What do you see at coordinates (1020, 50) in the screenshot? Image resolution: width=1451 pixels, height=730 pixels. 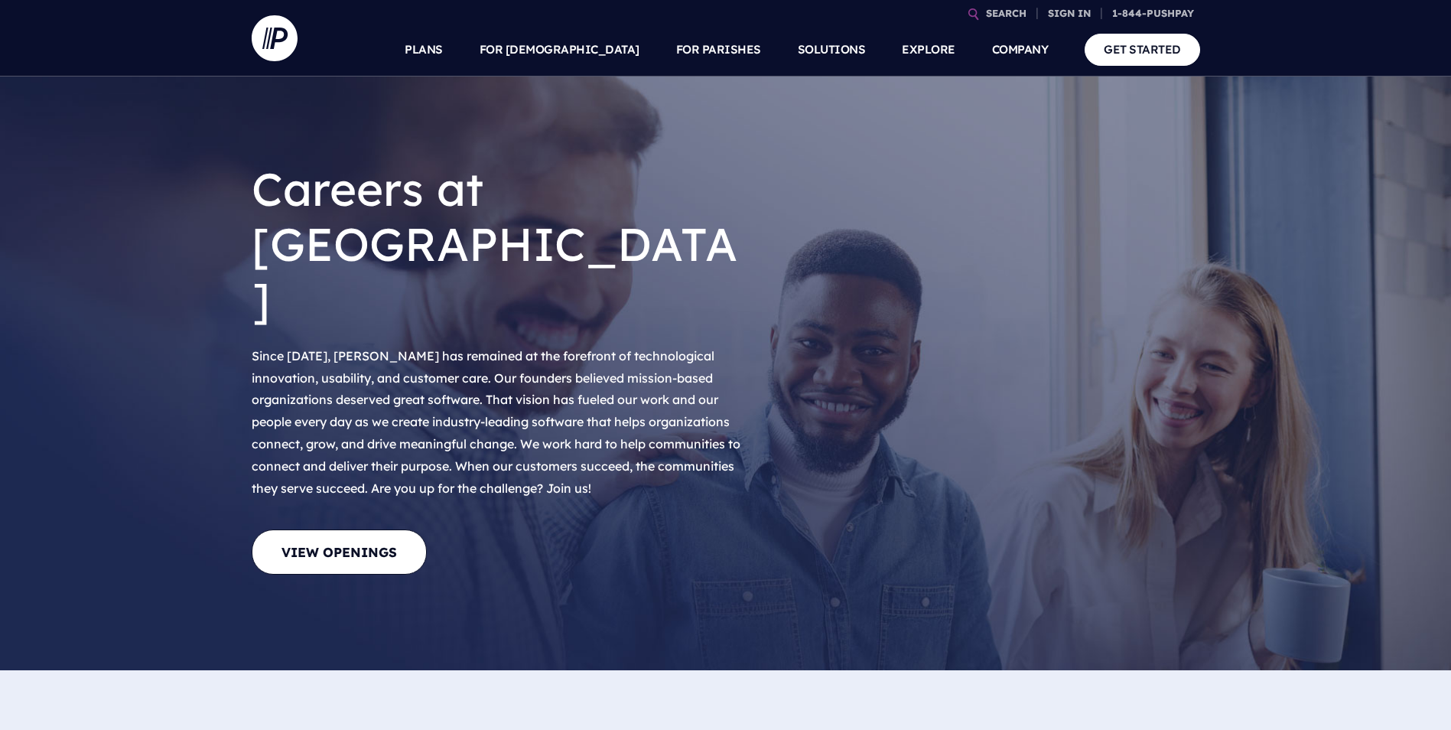 I see `a: COMPANY` at bounding box center [1020, 50].